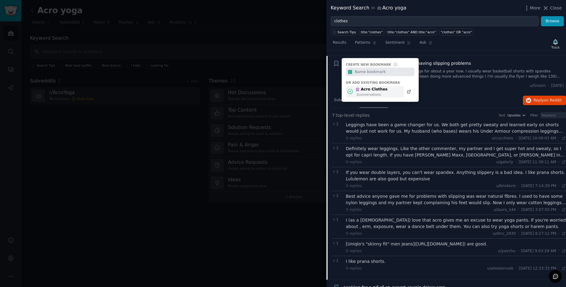  Describe the element at coordinates (371, 90) in the screenshot. I see `div: Acro Clothes` at that location.